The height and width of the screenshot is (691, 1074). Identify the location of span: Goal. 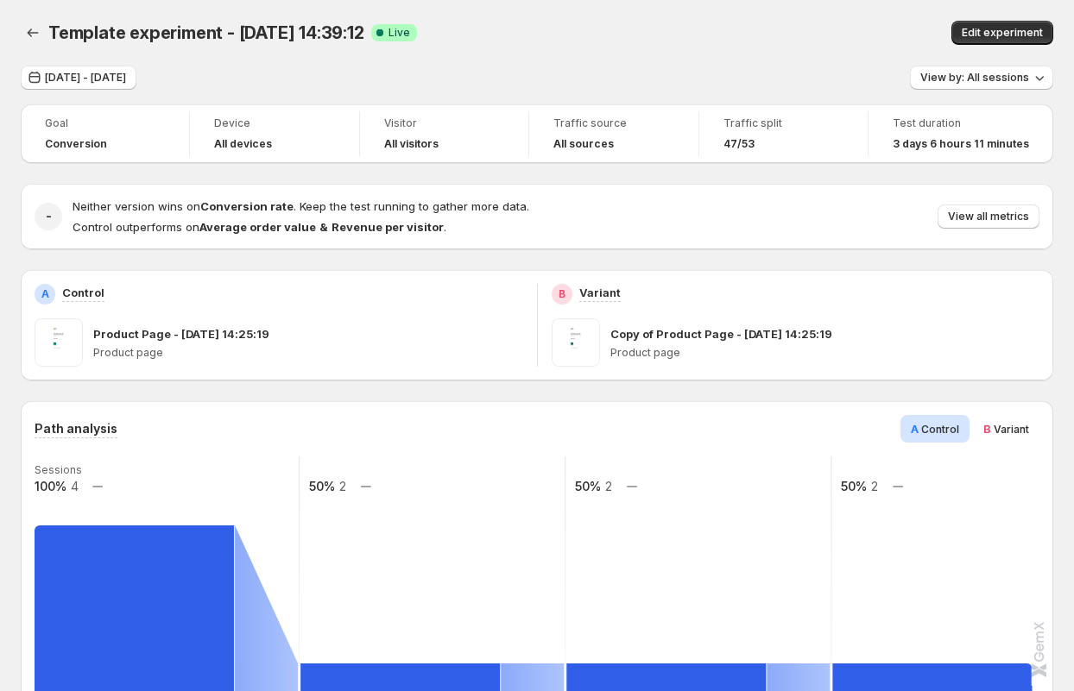
(104, 123).